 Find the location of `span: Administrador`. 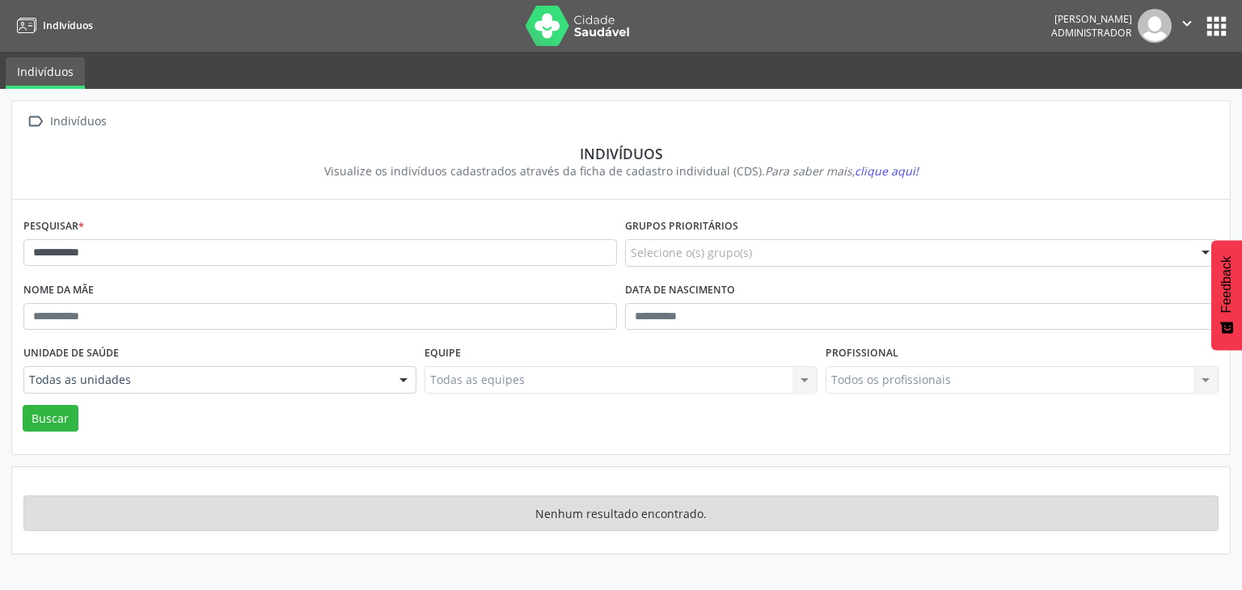

span: Administrador is located at coordinates (1091, 32).